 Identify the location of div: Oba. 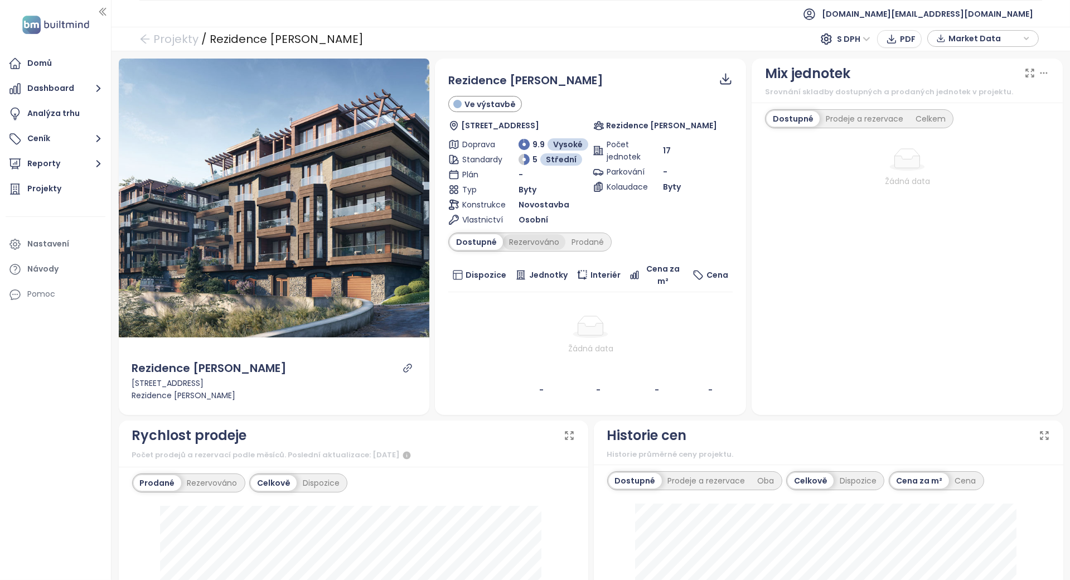
(766, 481).